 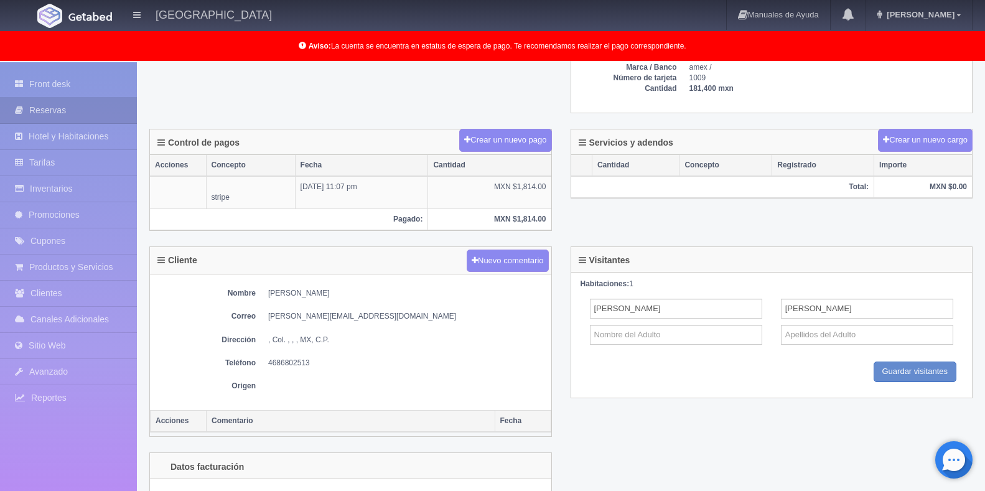 What do you see at coordinates (508, 261) in the screenshot?
I see `button: Nuevo comentario` at bounding box center [508, 261].